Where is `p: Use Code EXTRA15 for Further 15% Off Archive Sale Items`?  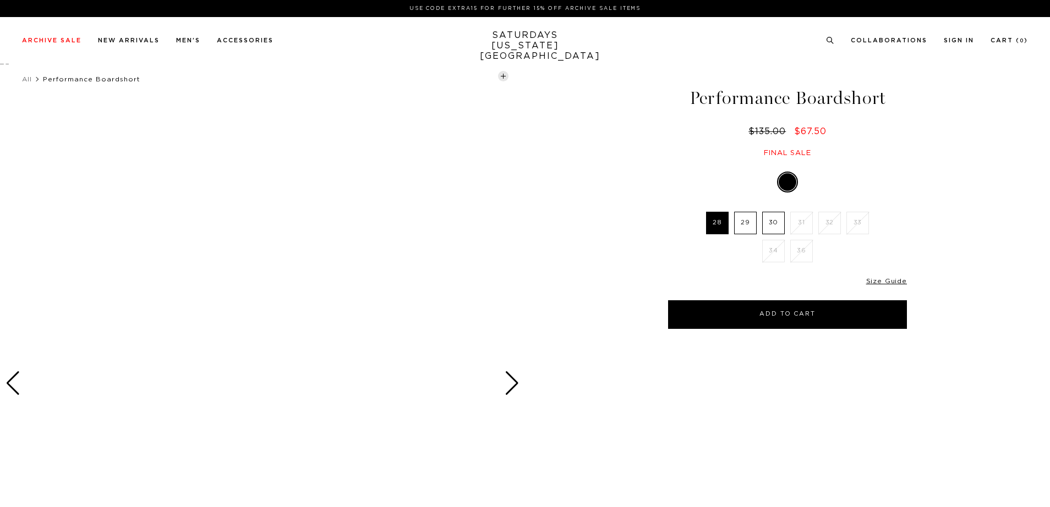
p: Use Code EXTRA15 for Further 15% Off Archive Sale Items is located at coordinates (525, 8).